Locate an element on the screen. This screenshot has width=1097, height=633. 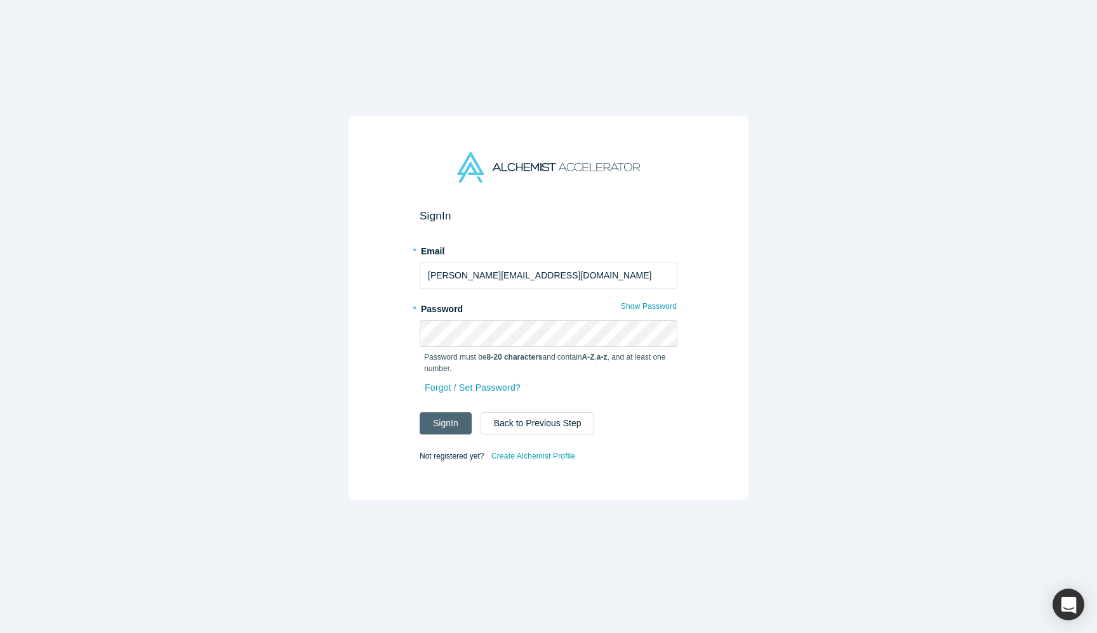
a: Create Alchemist Profile is located at coordinates (533, 456).